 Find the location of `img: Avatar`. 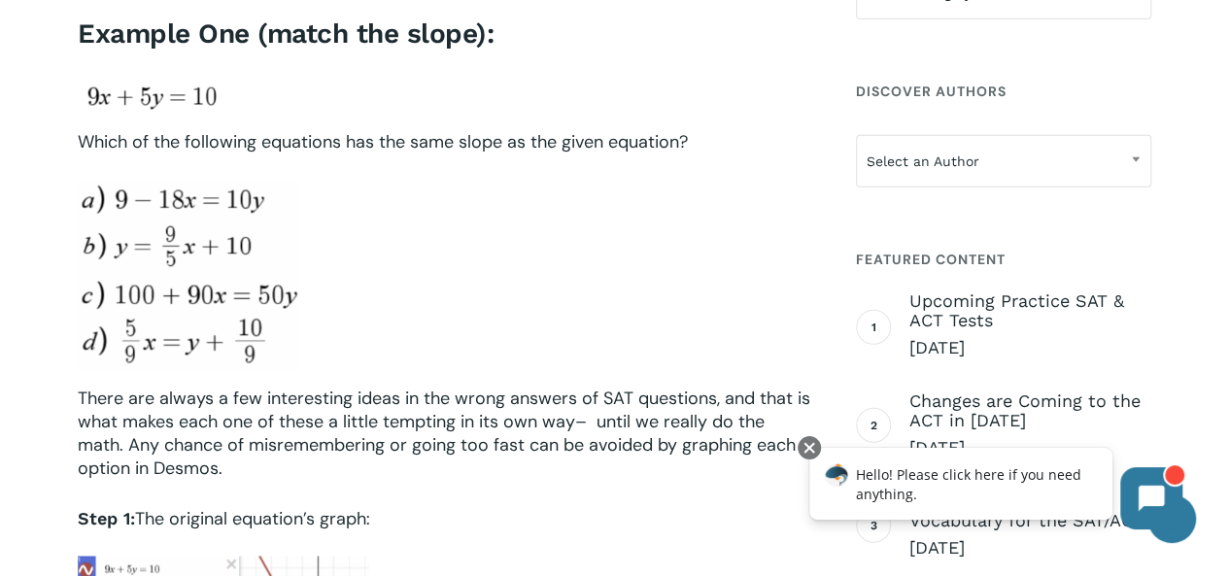

img: Avatar is located at coordinates (48, 43).